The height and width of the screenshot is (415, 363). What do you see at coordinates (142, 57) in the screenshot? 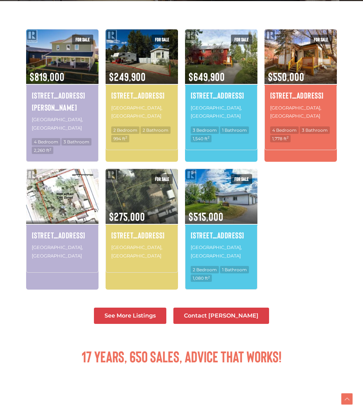
I see `img: 203-986 RANGE ROAD, Whitehorse, Yukon` at bounding box center [142, 57].